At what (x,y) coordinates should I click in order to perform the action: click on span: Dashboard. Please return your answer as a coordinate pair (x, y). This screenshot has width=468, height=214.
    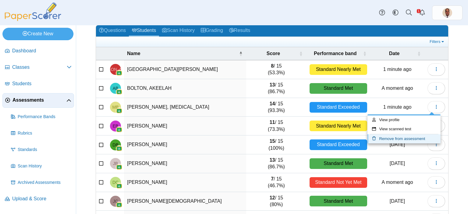
    Looking at the image, I should click on (42, 51).